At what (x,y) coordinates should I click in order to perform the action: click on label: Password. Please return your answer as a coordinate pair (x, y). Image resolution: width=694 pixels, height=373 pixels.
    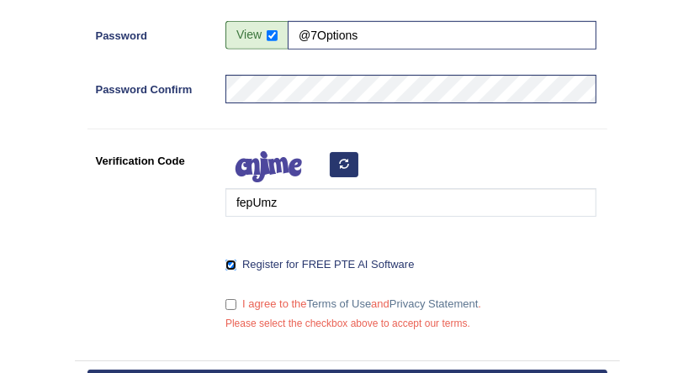
    Looking at the image, I should click on (152, 32).